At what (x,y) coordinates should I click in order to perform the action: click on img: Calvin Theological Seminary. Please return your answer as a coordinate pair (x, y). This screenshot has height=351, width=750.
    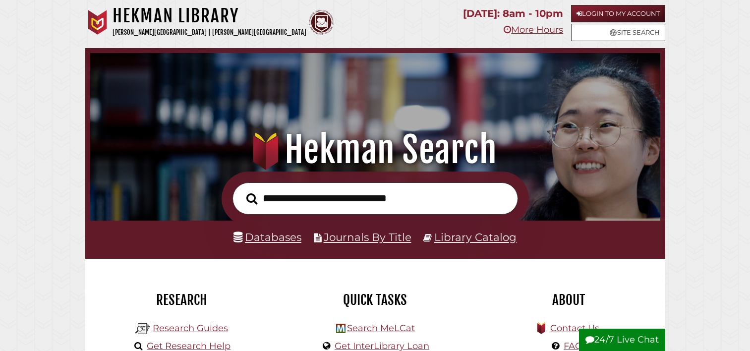
    Looking at the image, I should click on (321, 22).